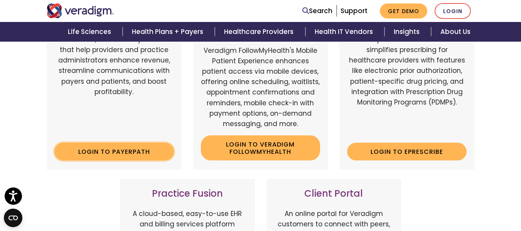 This screenshot has height=231, width=521. I want to click on a: Login, so click(452, 11).